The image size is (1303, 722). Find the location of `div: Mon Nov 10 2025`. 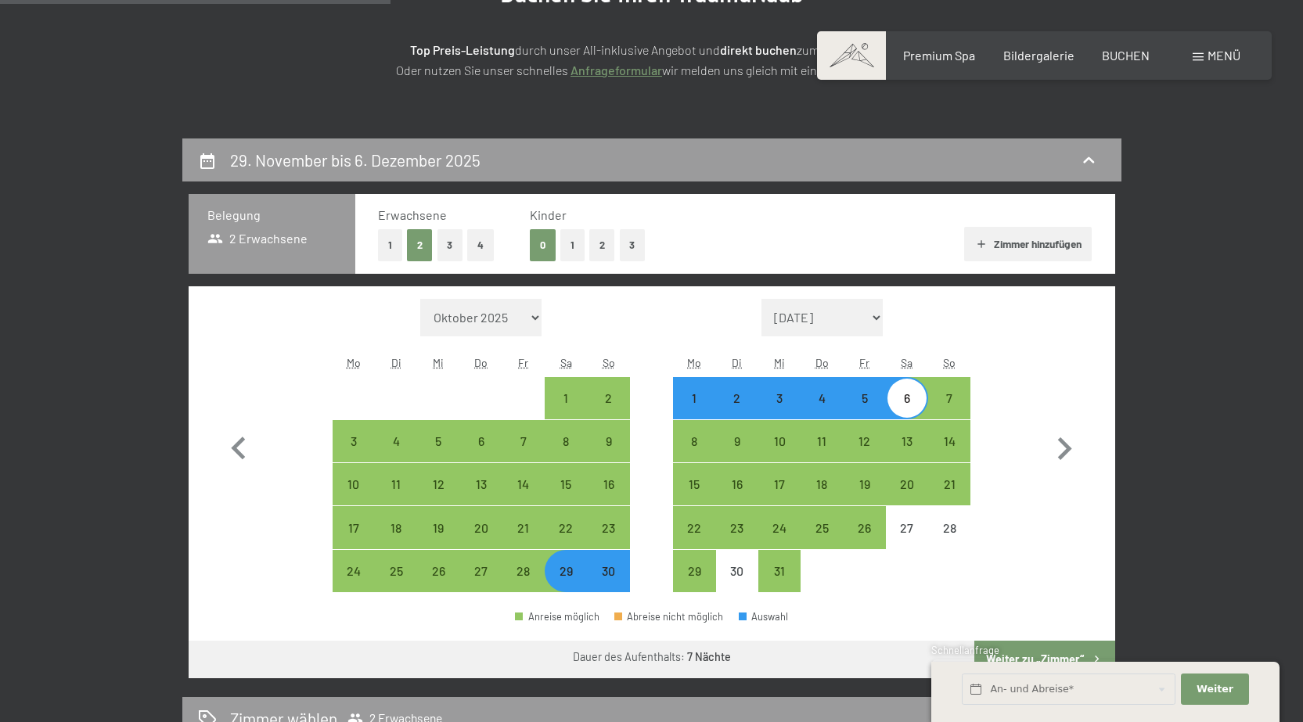

div: Mon Nov 10 2025 is located at coordinates (354, 485).